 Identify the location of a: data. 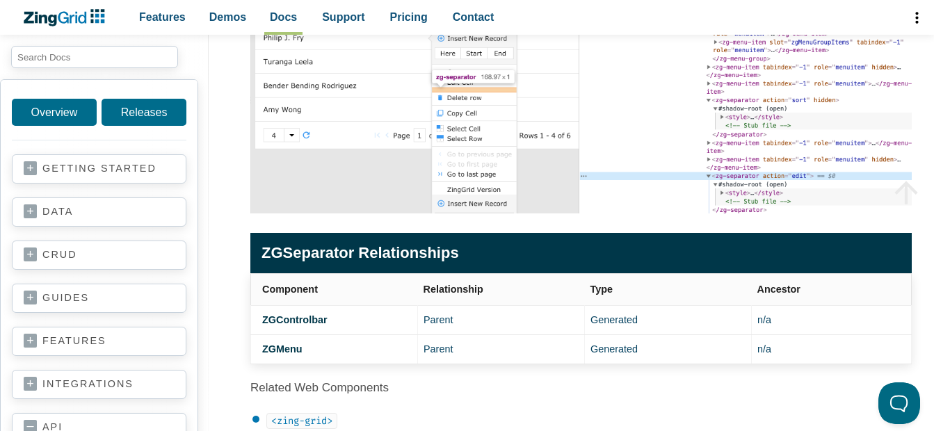
(99, 212).